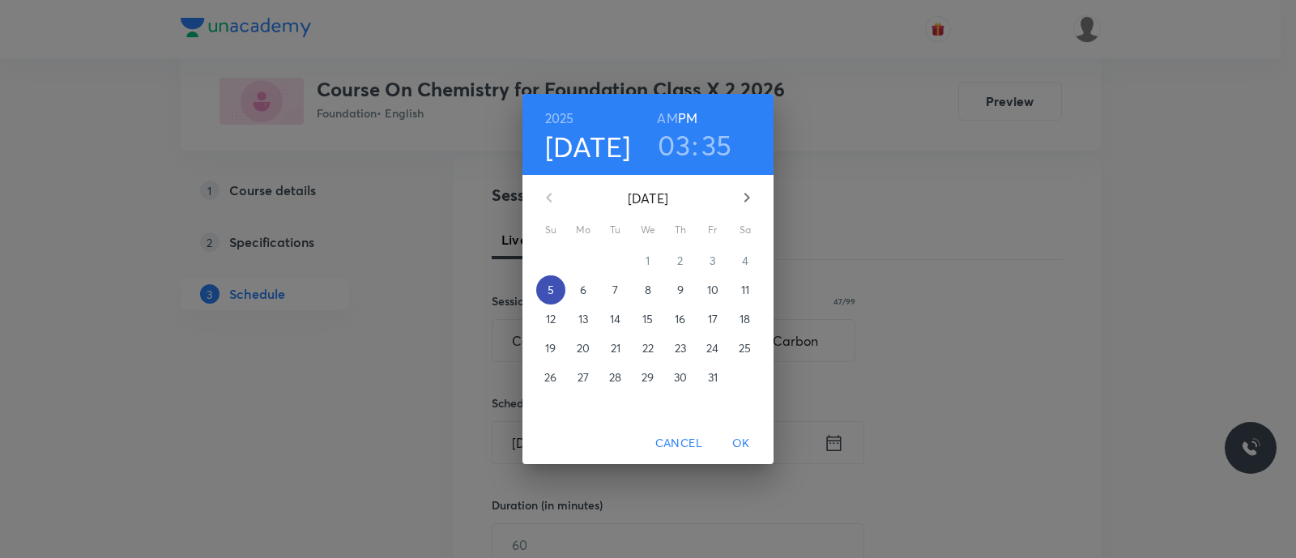 The image size is (1296, 558). What do you see at coordinates (745, 230) in the screenshot?
I see `span: Sa` at bounding box center [745, 230].